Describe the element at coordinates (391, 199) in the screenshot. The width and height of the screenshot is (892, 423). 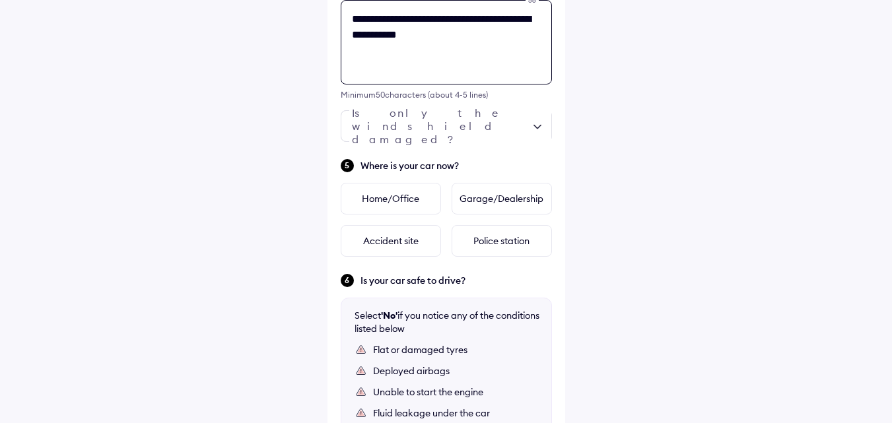
I see `div: Home/Office` at that location.